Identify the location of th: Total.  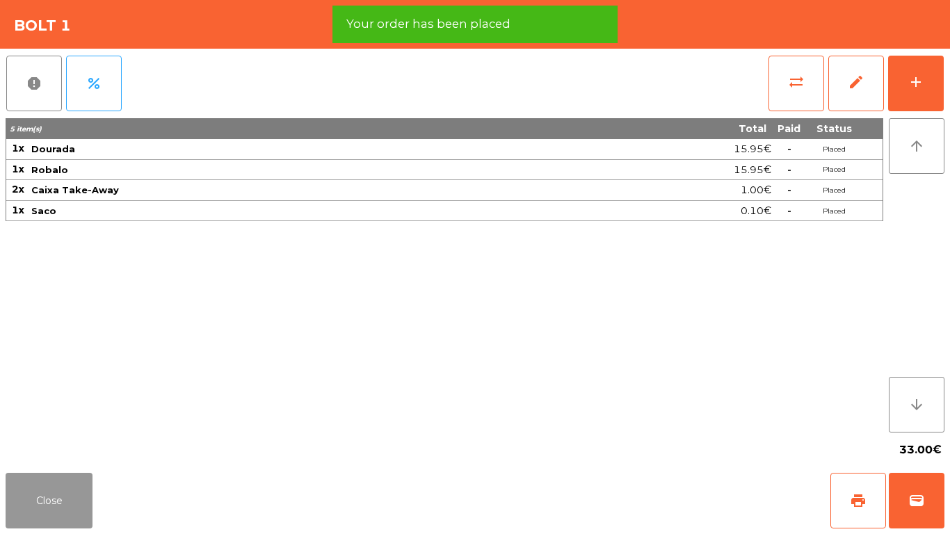
(660, 129).